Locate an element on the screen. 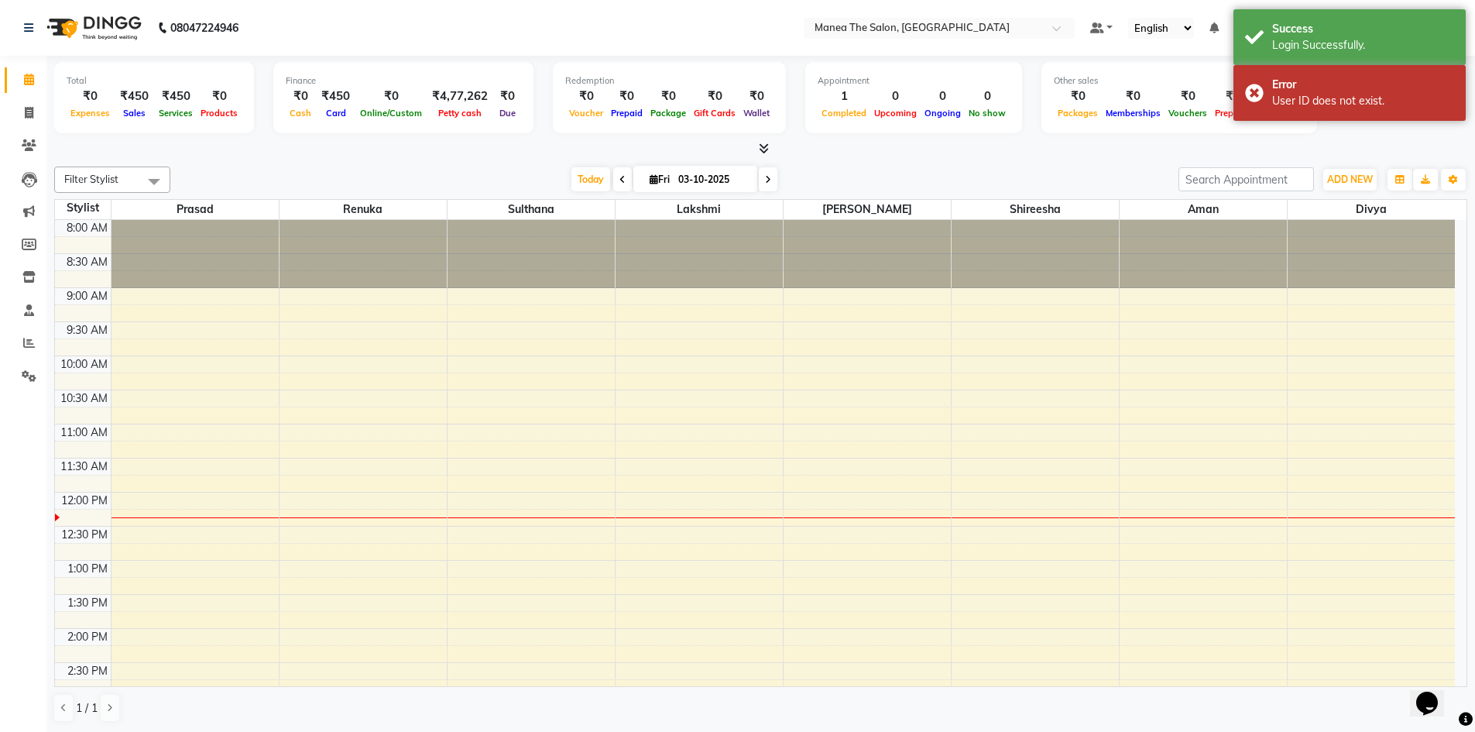 The width and height of the screenshot is (1475, 732). div: 11:30 AM is located at coordinates (84, 466).